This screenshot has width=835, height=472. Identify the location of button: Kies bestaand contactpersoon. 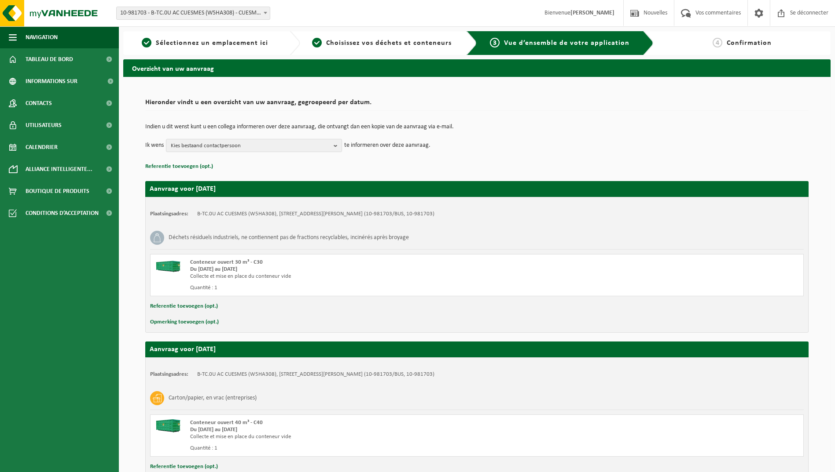
(254, 146).